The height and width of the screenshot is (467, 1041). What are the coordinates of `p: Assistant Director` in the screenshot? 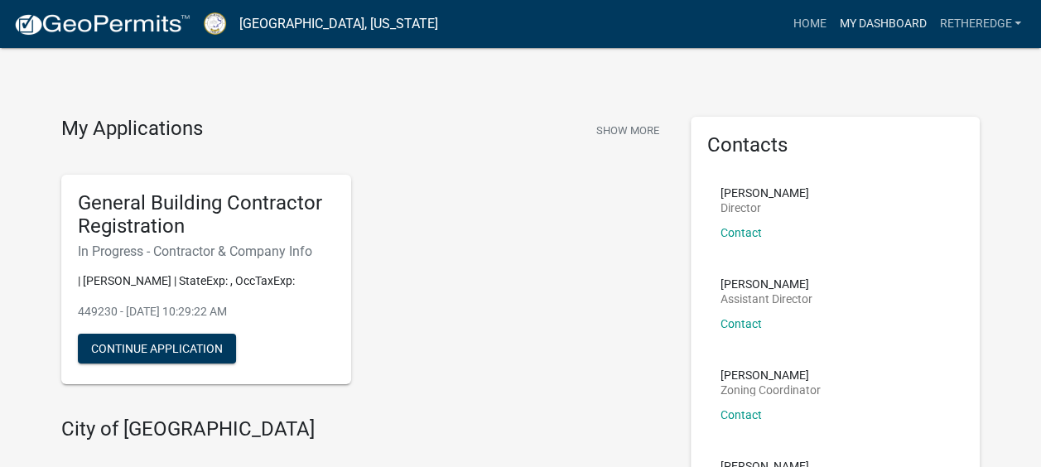 It's located at (766, 299).